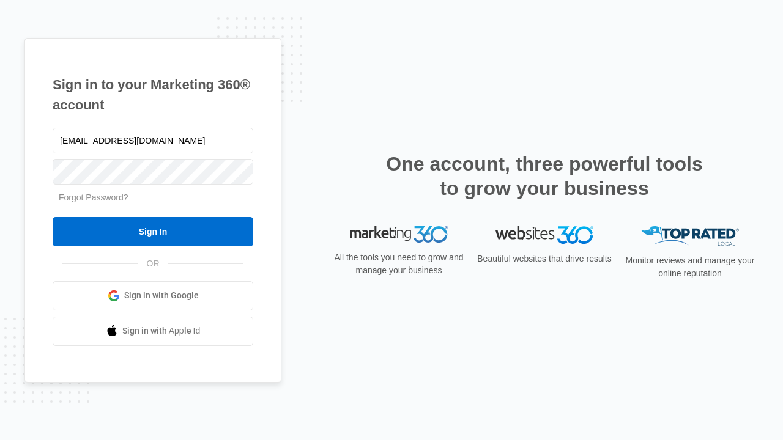  I want to click on span: OR, so click(153, 264).